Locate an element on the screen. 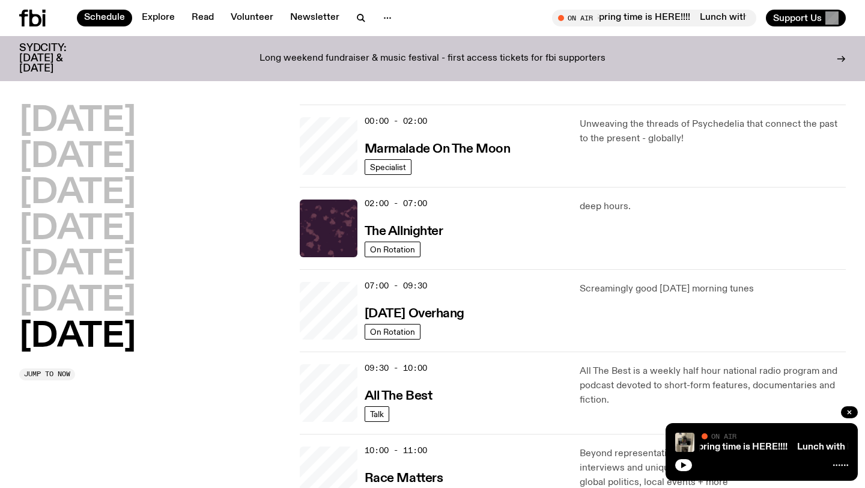  button: Support Us is located at coordinates (805, 18).